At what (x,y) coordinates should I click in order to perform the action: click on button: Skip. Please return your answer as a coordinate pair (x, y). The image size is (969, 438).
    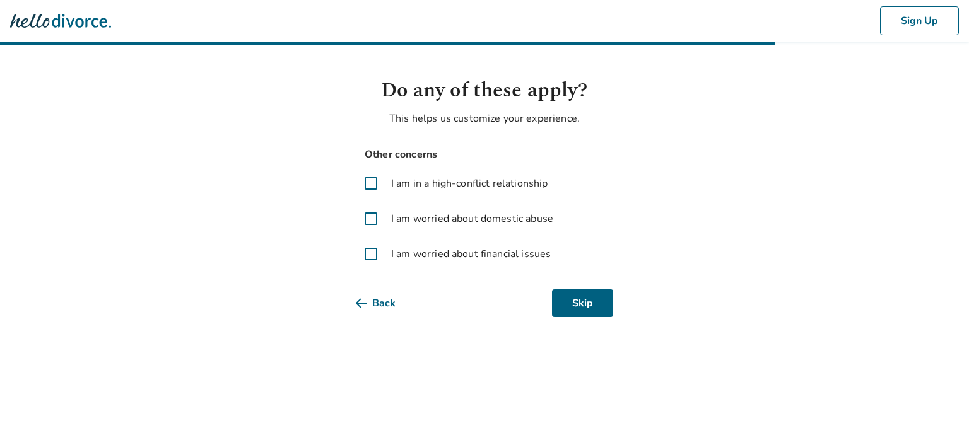
    Looking at the image, I should click on (582, 303).